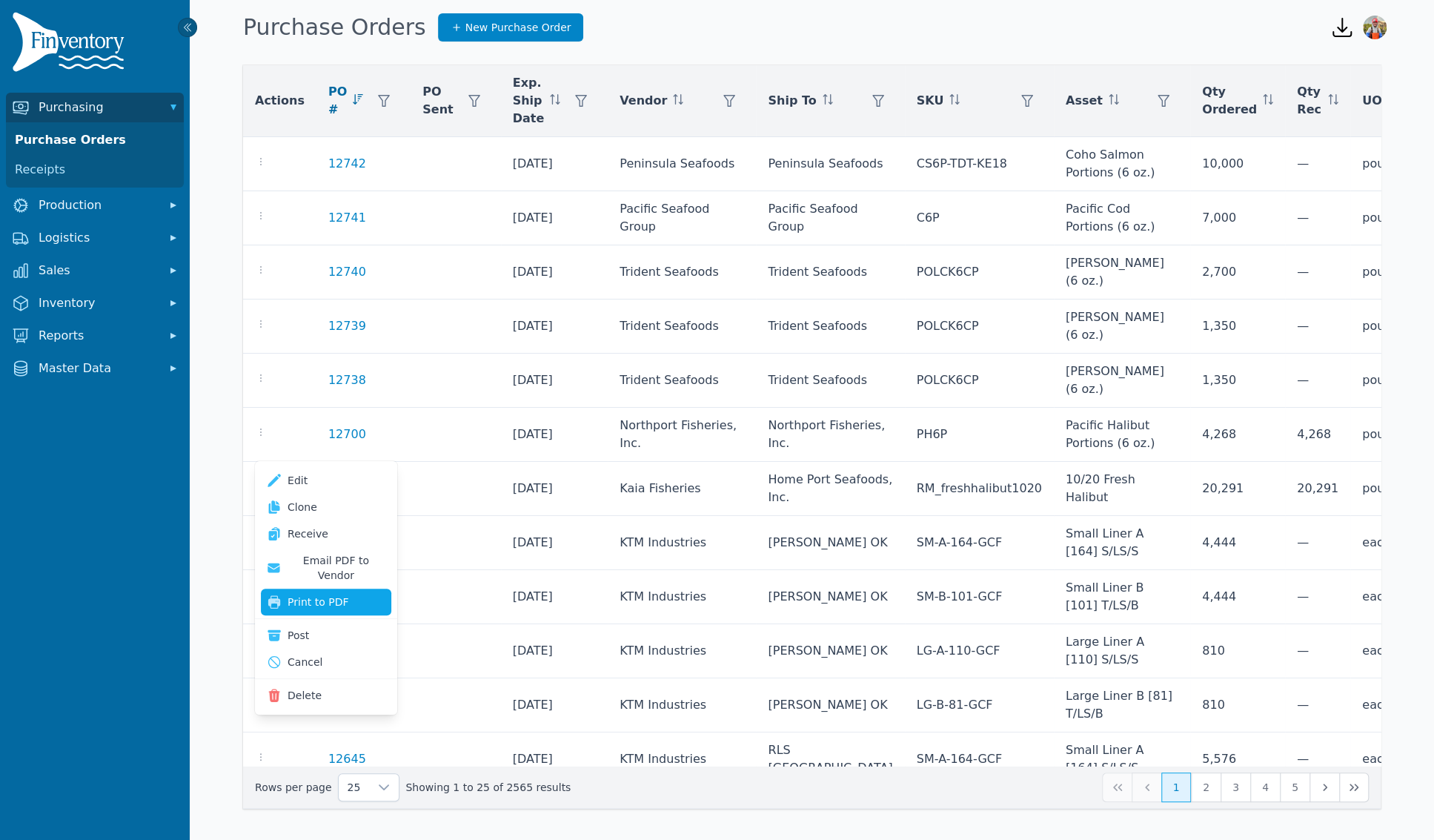 Image resolution: width=1434 pixels, height=840 pixels. Describe the element at coordinates (346, 434) in the screenshot. I see `a: 12700` at that location.